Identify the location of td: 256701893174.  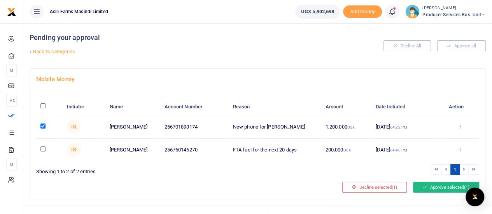
(194, 127).